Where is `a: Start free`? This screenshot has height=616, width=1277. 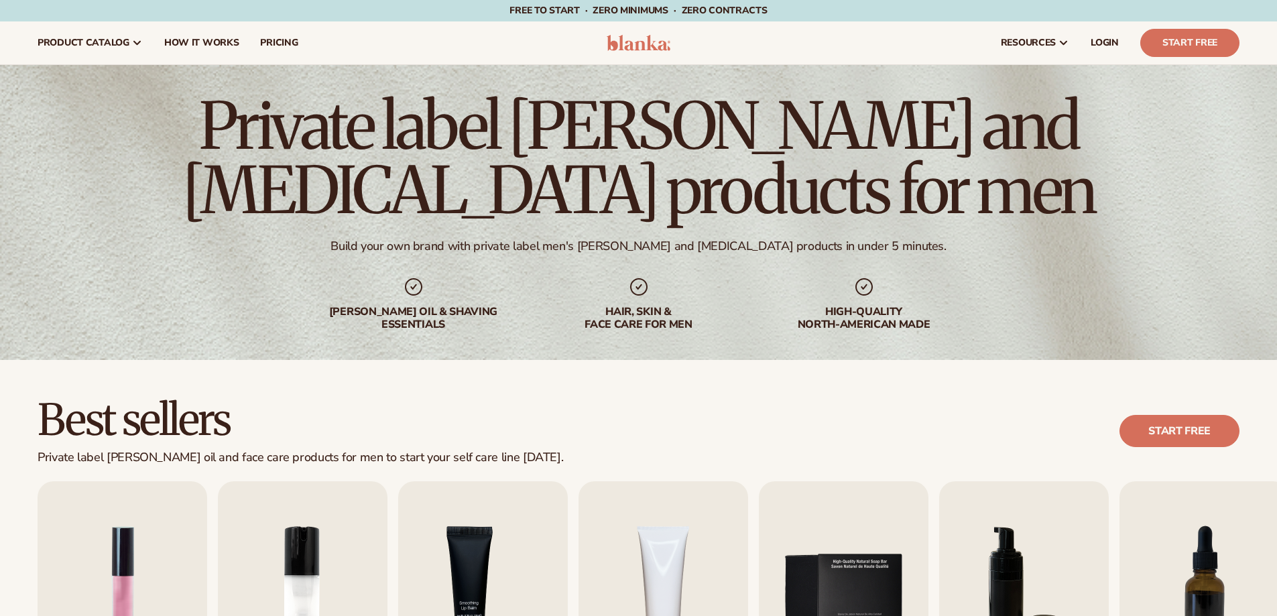 a: Start free is located at coordinates (1180, 431).